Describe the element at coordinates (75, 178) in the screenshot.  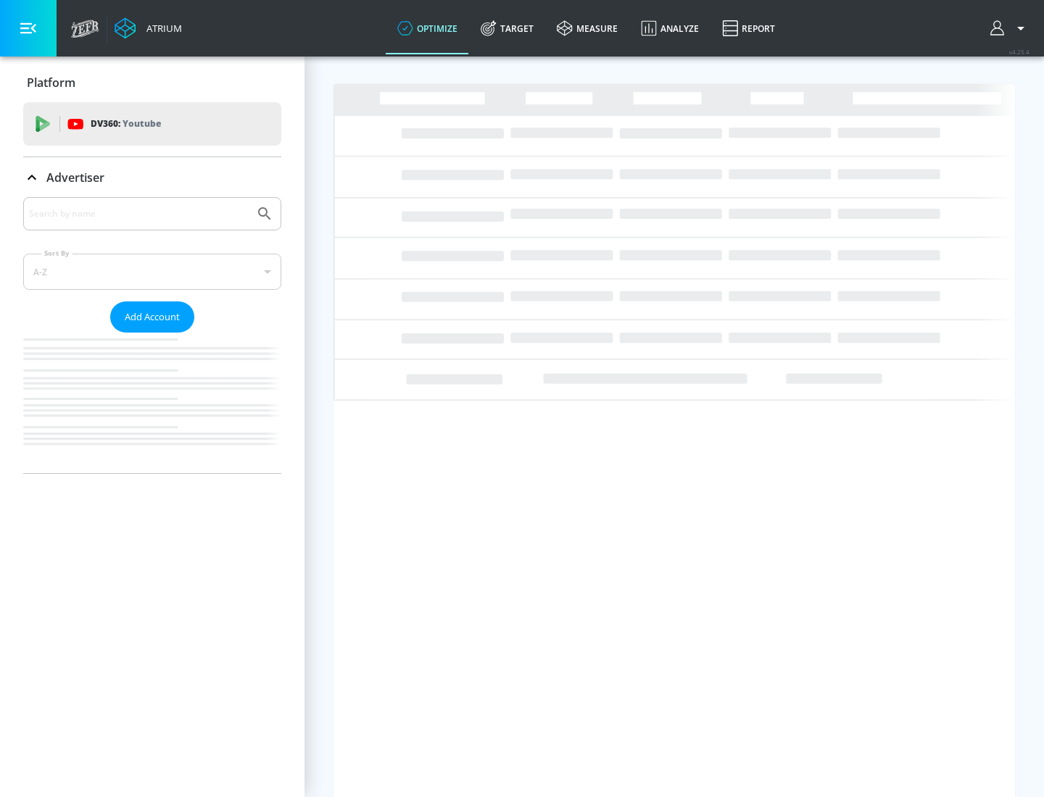
I see `p: Advertiser` at that location.